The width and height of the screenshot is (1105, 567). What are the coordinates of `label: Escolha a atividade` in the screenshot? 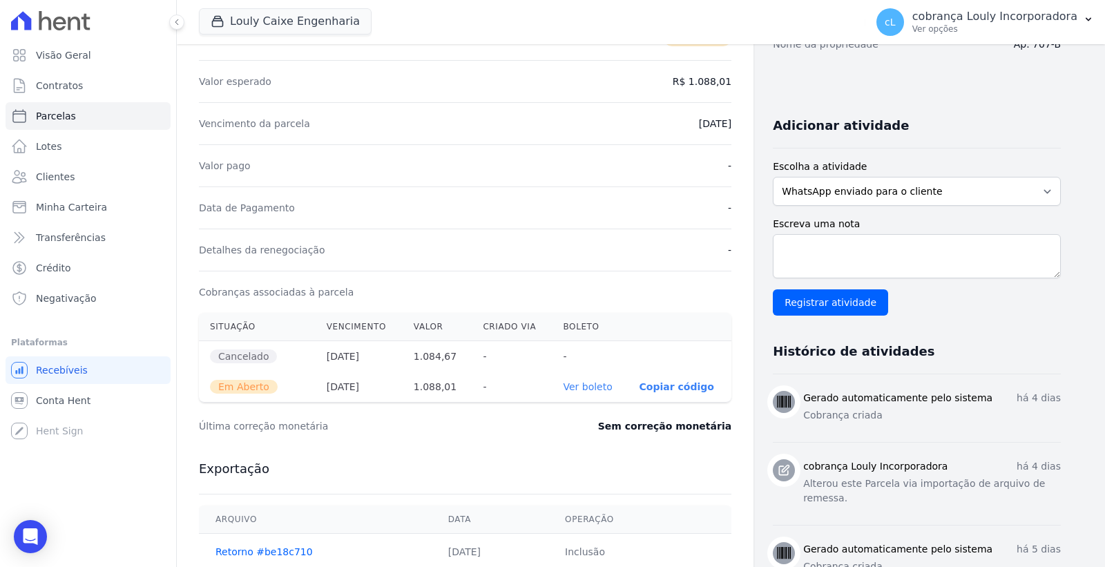 It's located at (917, 167).